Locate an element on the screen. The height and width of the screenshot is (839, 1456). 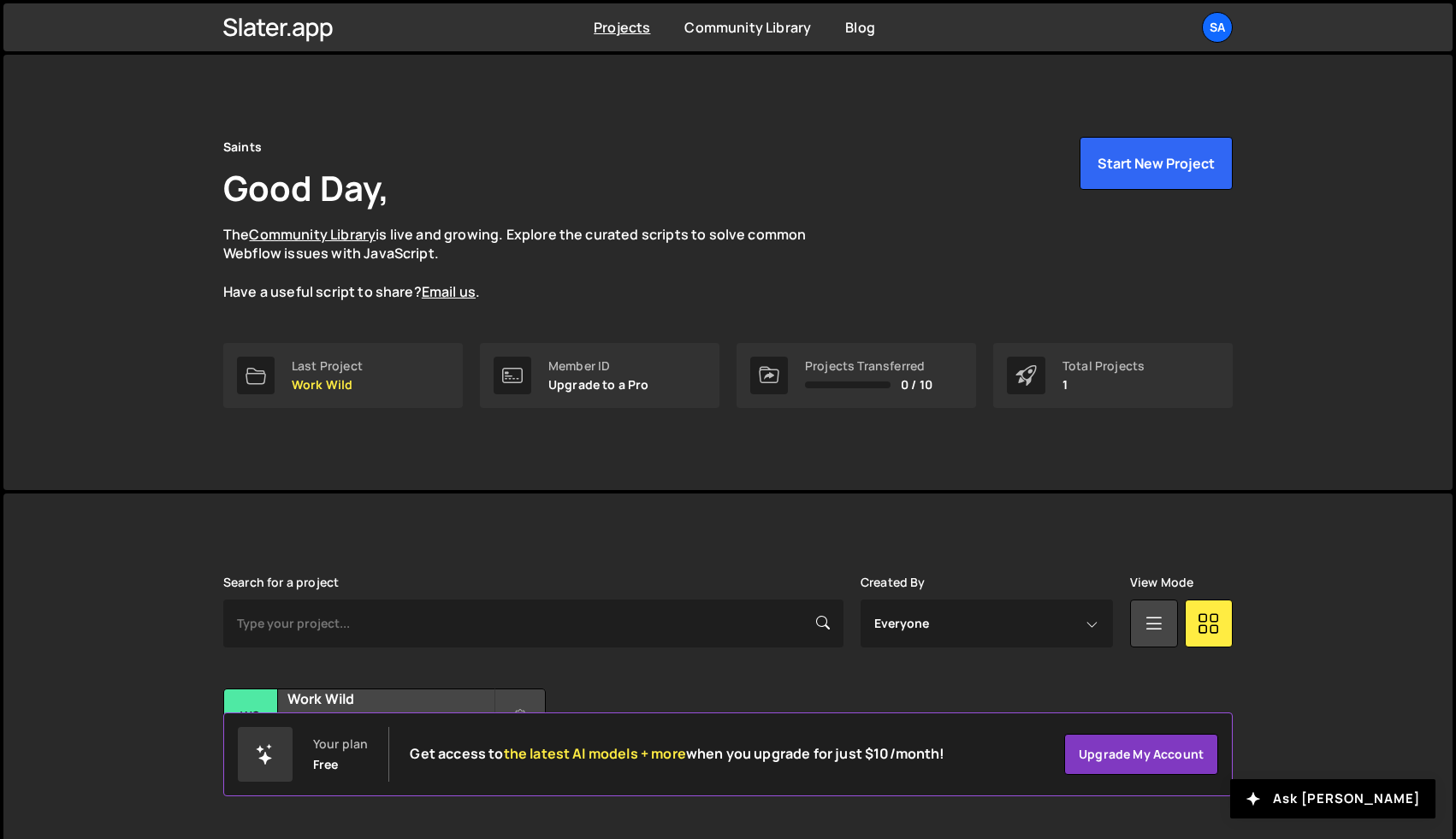
button: Start New Project is located at coordinates (1155, 163).